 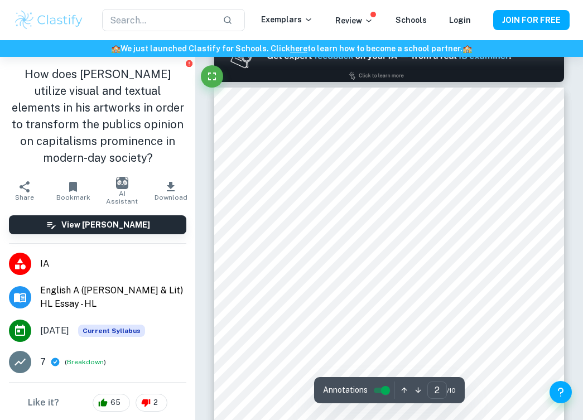 I want to click on span: Current Syllabus, so click(x=112, y=331).